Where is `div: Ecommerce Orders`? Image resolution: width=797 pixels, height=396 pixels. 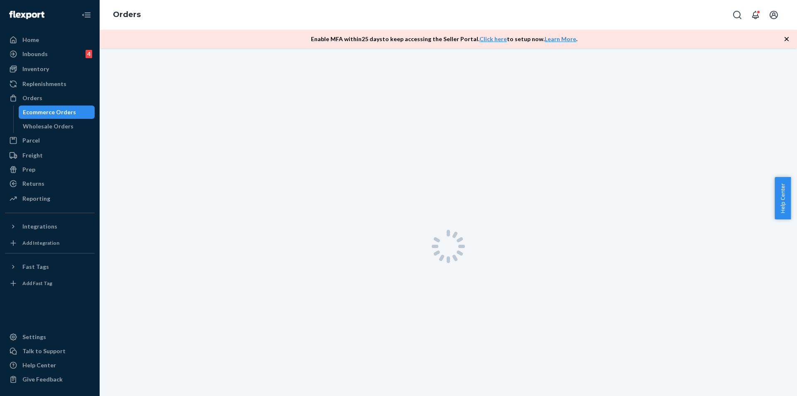 div: Ecommerce Orders is located at coordinates (49, 112).